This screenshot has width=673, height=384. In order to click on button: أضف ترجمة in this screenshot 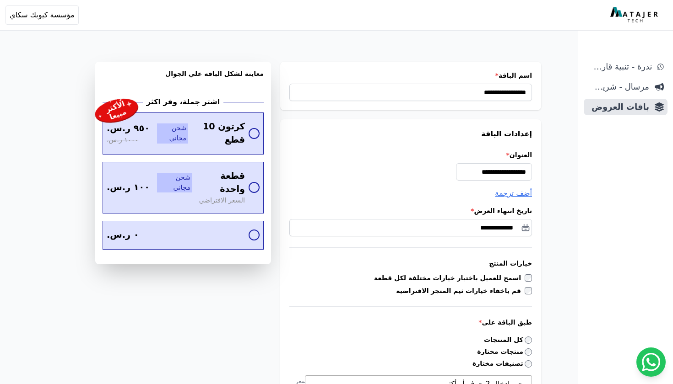, I will do `click(513, 194)`.